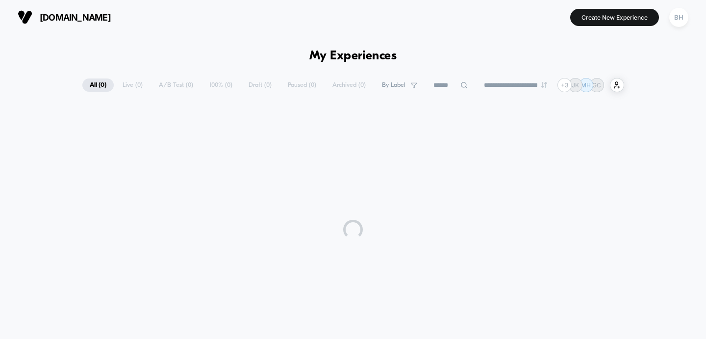  Describe the element at coordinates (679, 17) in the screenshot. I see `button: BH` at that location.